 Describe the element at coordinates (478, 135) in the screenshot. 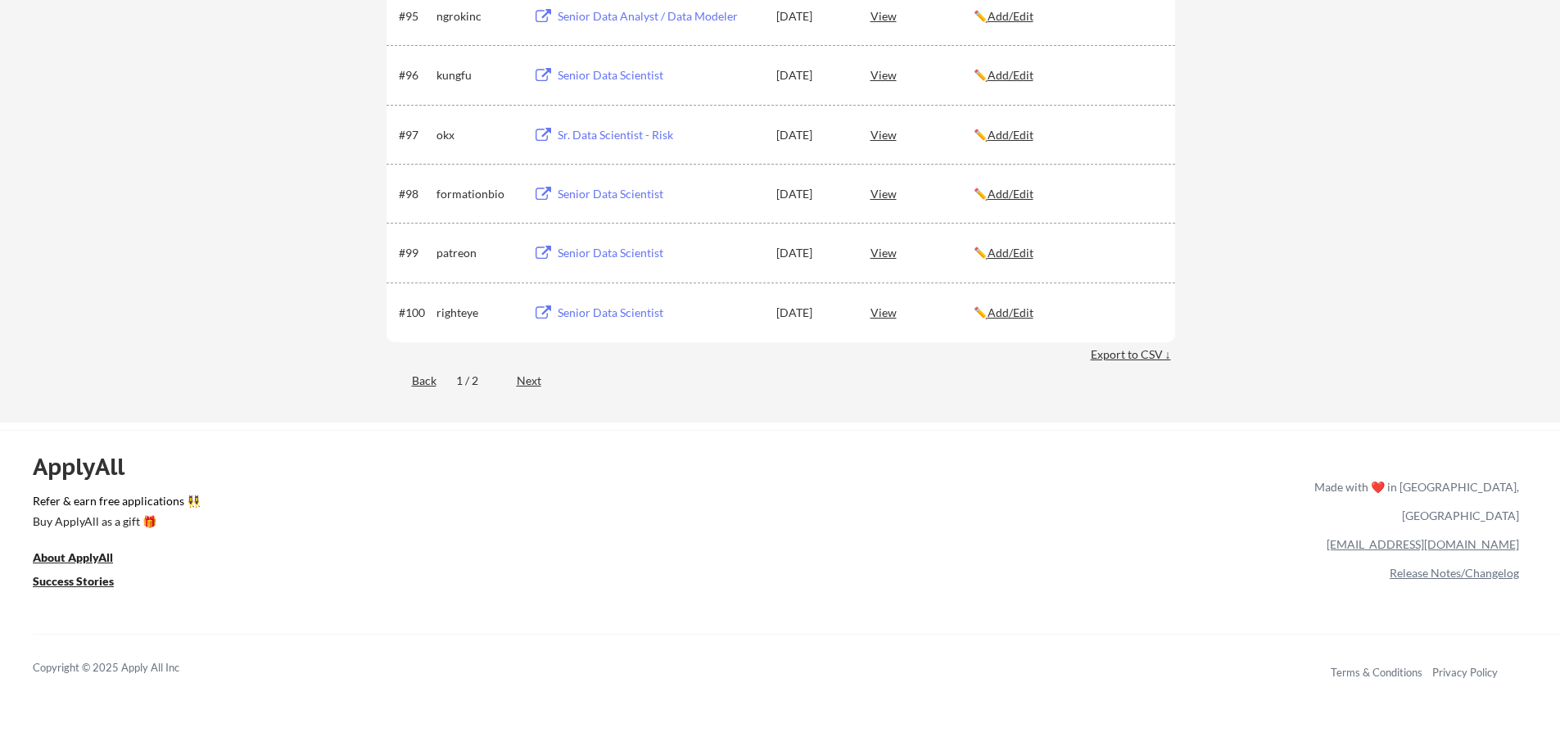

I see `div: okx` at that location.